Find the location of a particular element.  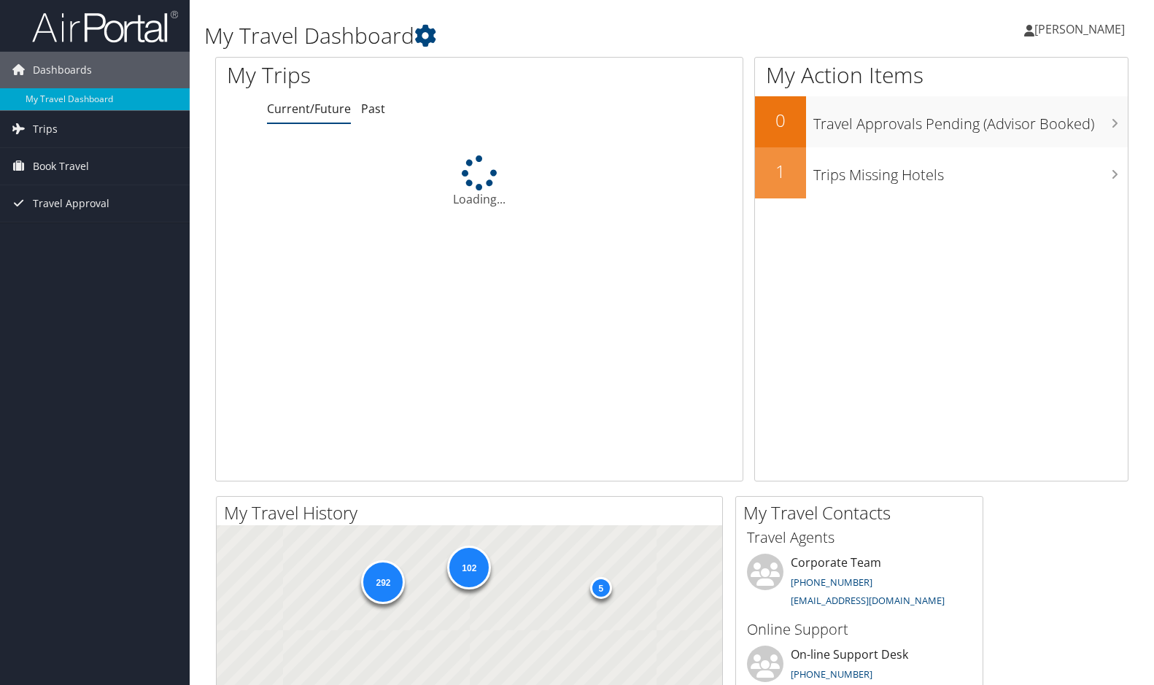

h2: My Travel History is located at coordinates (473, 513).